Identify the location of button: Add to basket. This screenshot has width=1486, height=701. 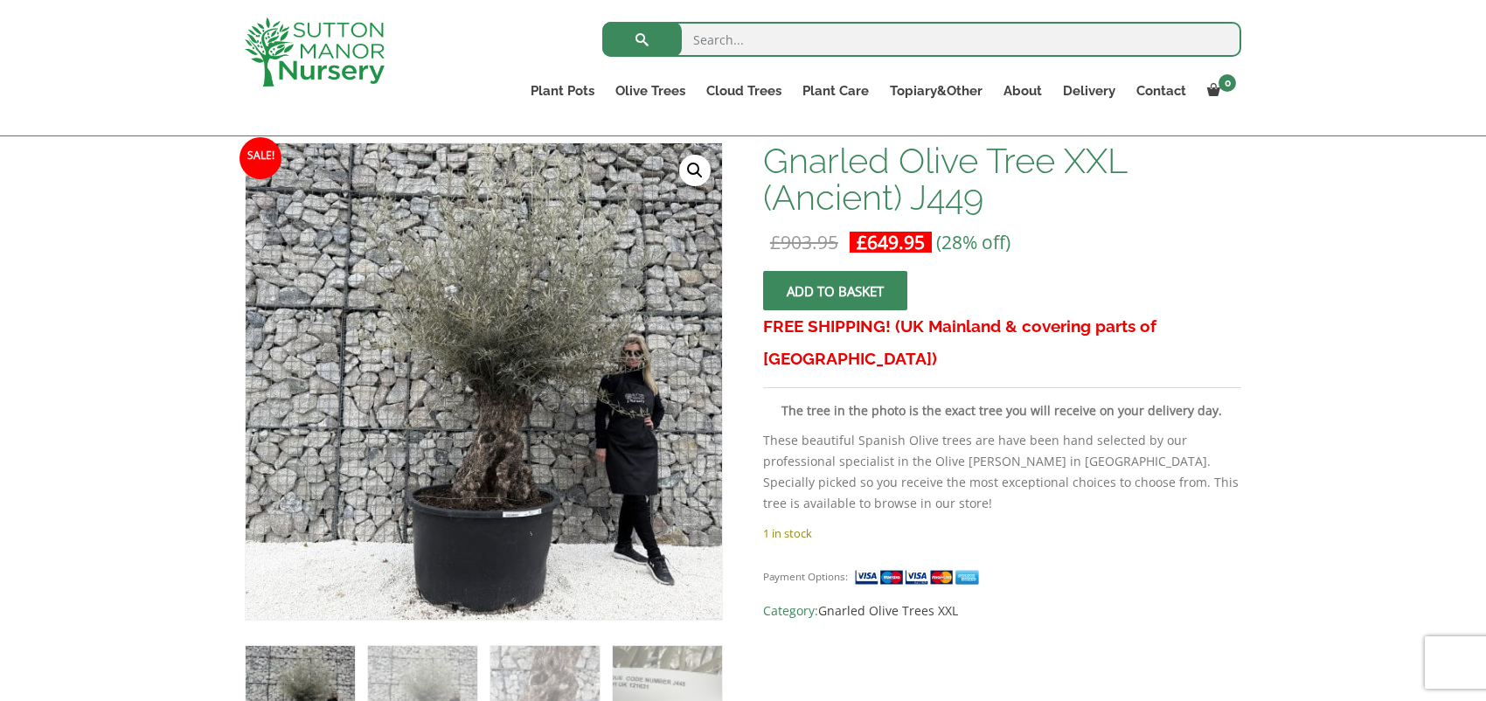
(835, 290).